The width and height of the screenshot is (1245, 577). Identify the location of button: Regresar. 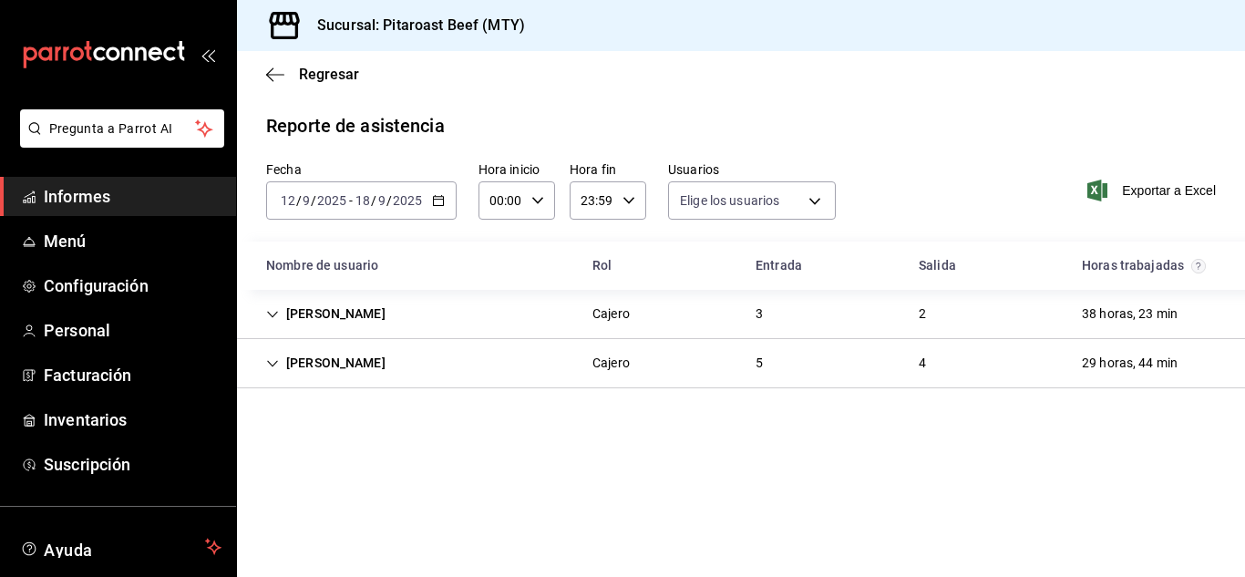
(313, 74).